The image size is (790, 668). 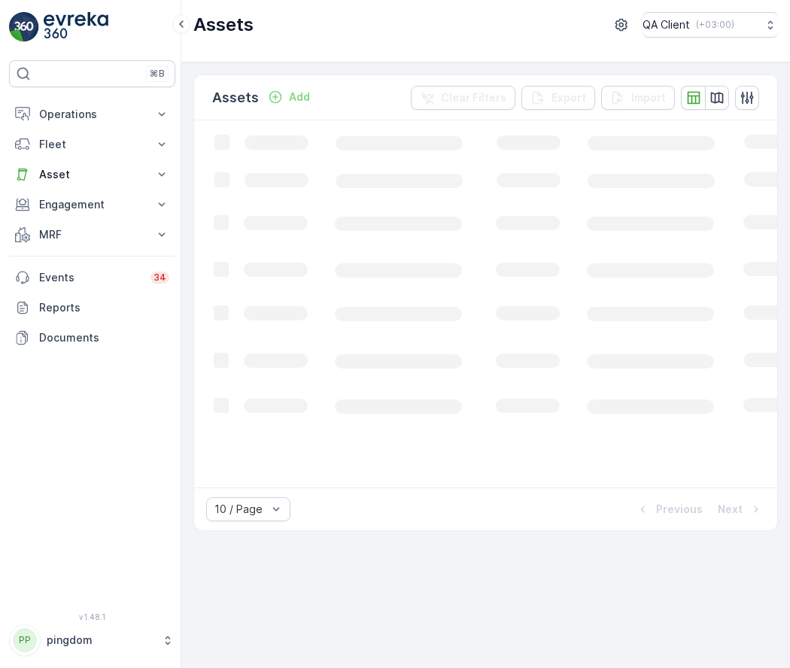 What do you see at coordinates (92, 205) in the screenshot?
I see `p: Engagement` at bounding box center [92, 205].